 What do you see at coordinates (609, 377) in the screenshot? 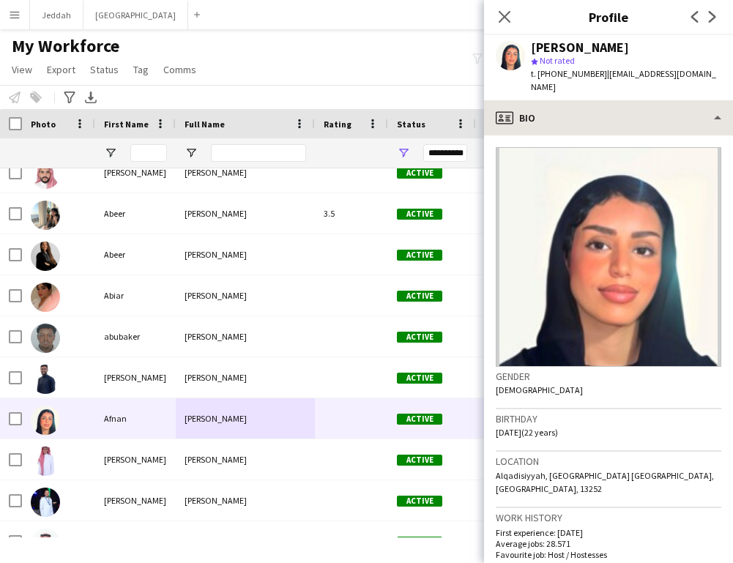
I see `h3: Gender` at bounding box center [609, 377].